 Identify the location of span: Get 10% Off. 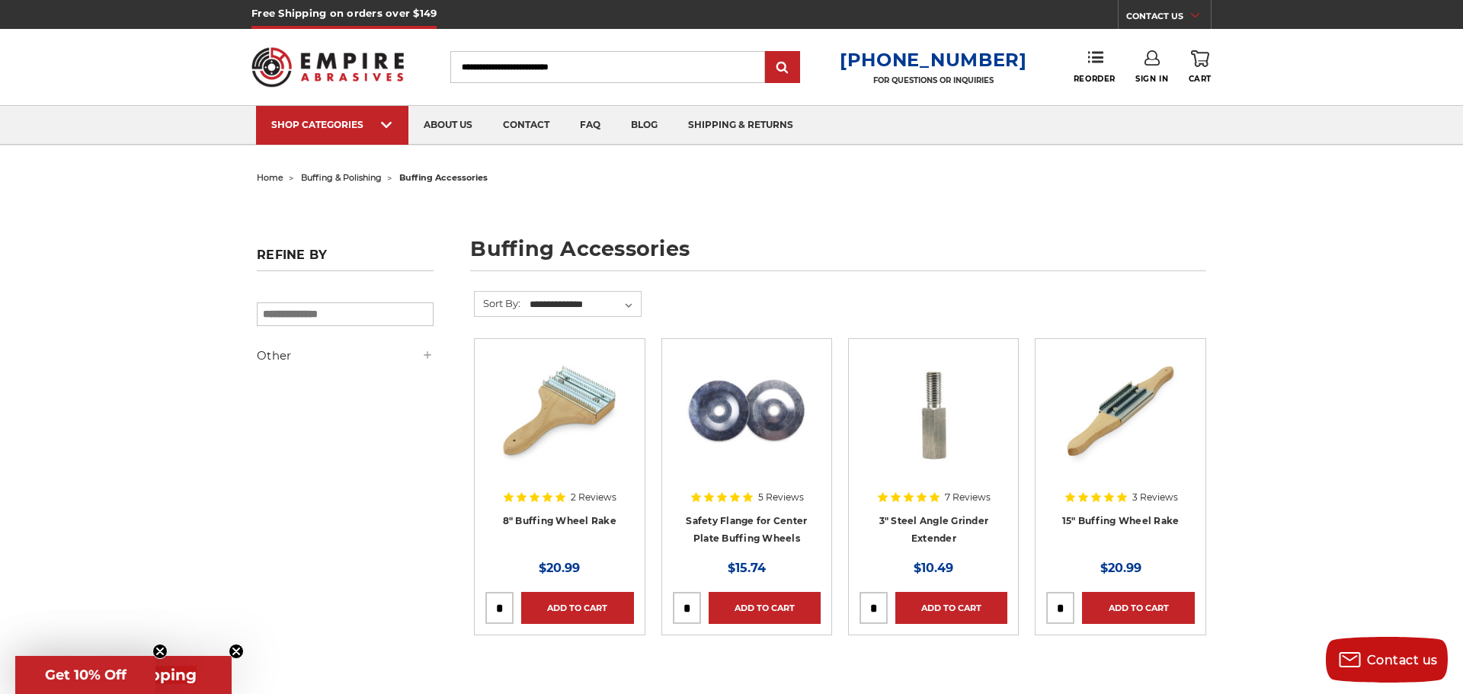
(85, 675).